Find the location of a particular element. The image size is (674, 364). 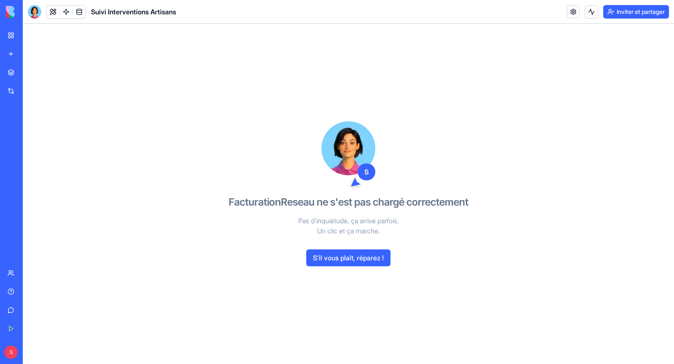

img: logo is located at coordinates (32, 12).